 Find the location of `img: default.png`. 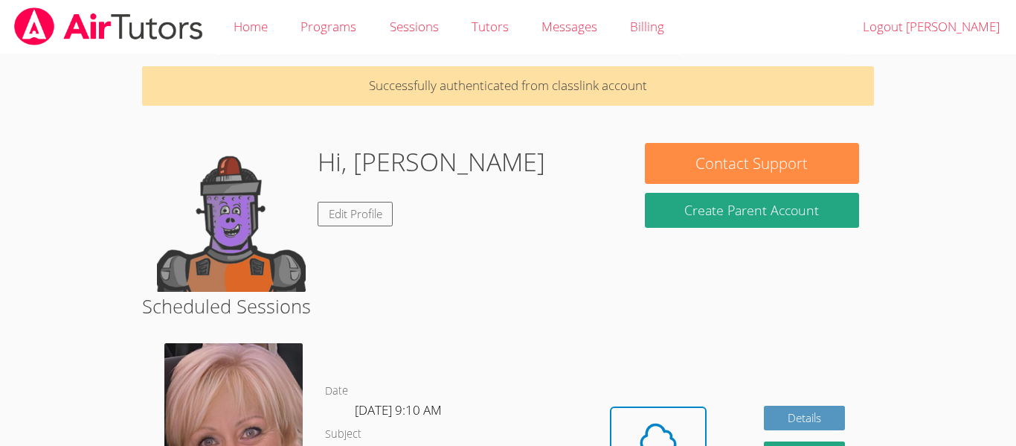

img: default.png is located at coordinates (231, 217).